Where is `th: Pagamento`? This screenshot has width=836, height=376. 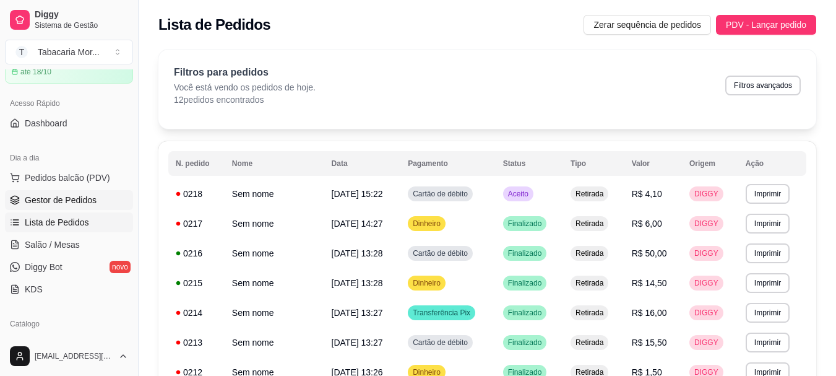 th: Pagamento is located at coordinates (448, 163).